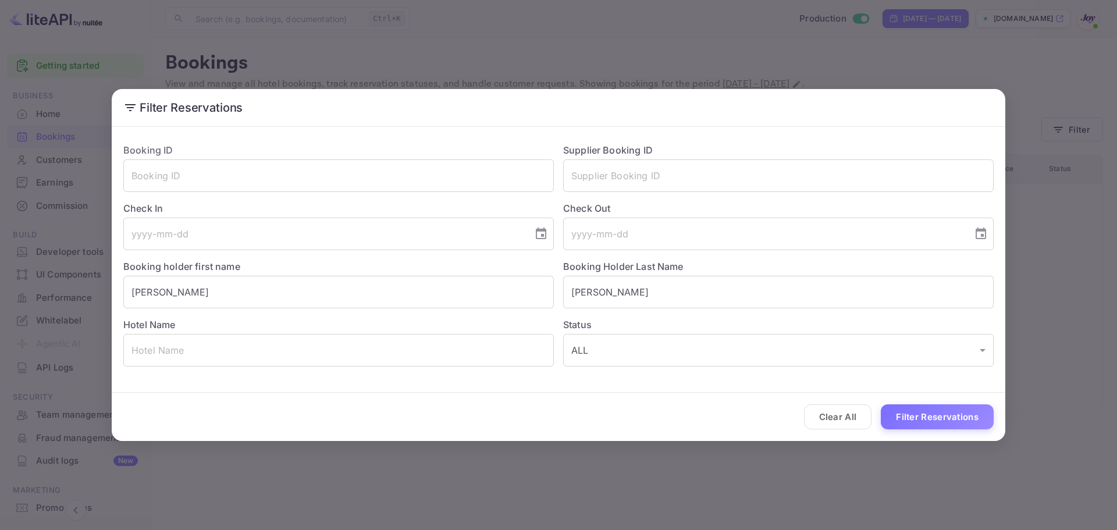  I want to click on input: Holder Last Name, so click(778, 292).